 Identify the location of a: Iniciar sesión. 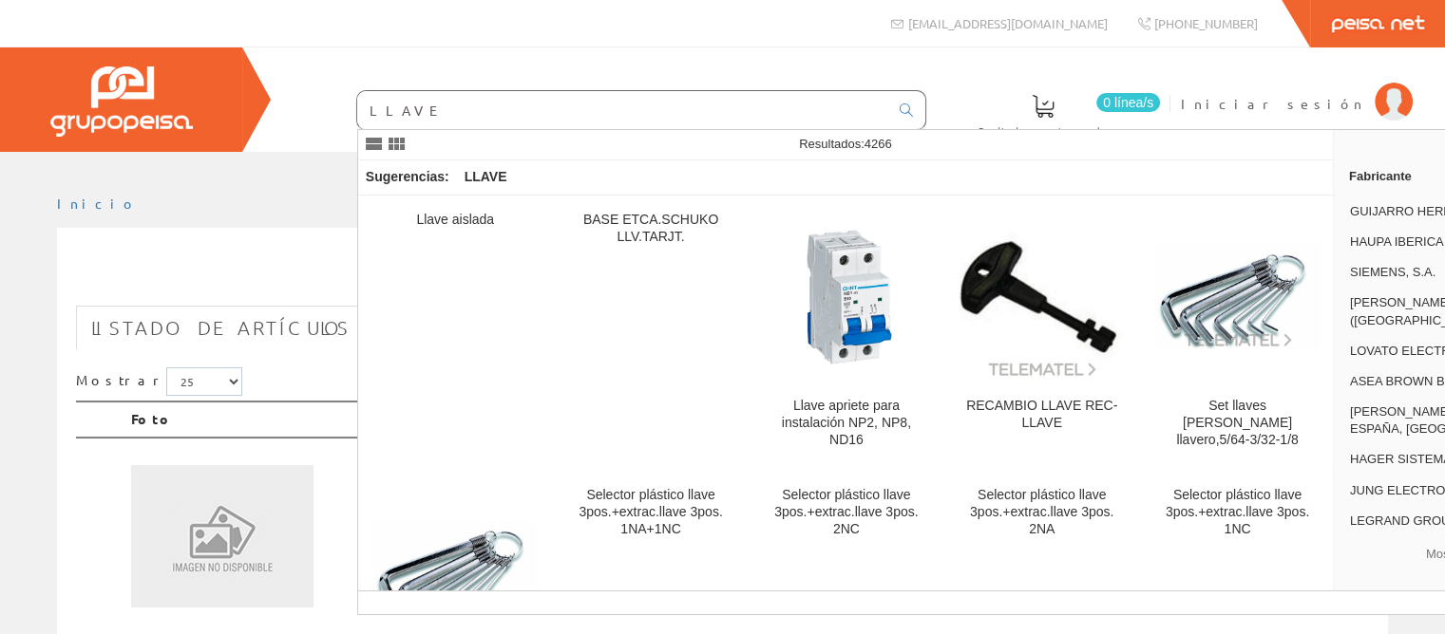
(1296, 87).